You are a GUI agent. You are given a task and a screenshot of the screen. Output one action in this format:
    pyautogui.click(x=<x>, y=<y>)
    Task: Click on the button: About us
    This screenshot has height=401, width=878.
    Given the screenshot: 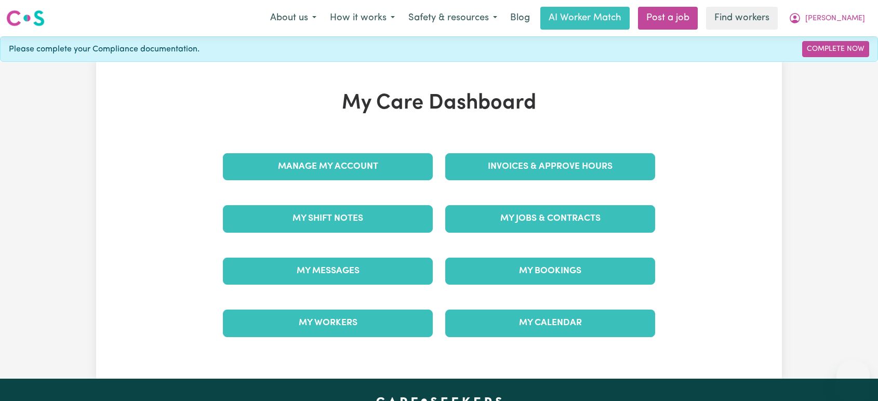 What is the action you would take?
    pyautogui.click(x=293, y=18)
    